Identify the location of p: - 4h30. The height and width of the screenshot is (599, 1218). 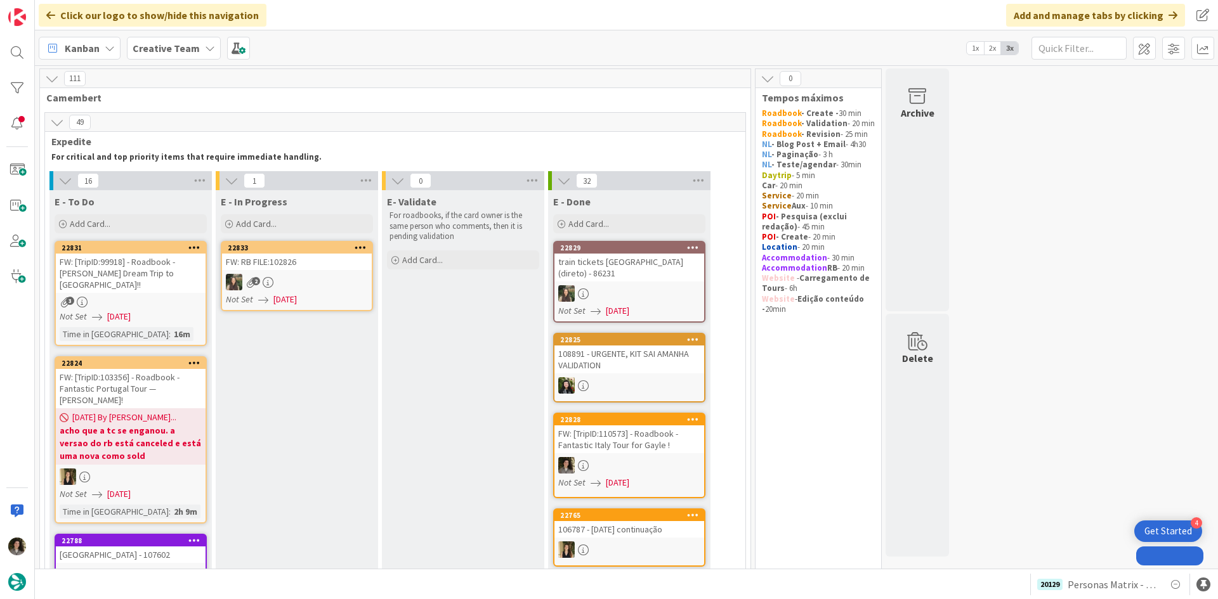
(818, 145).